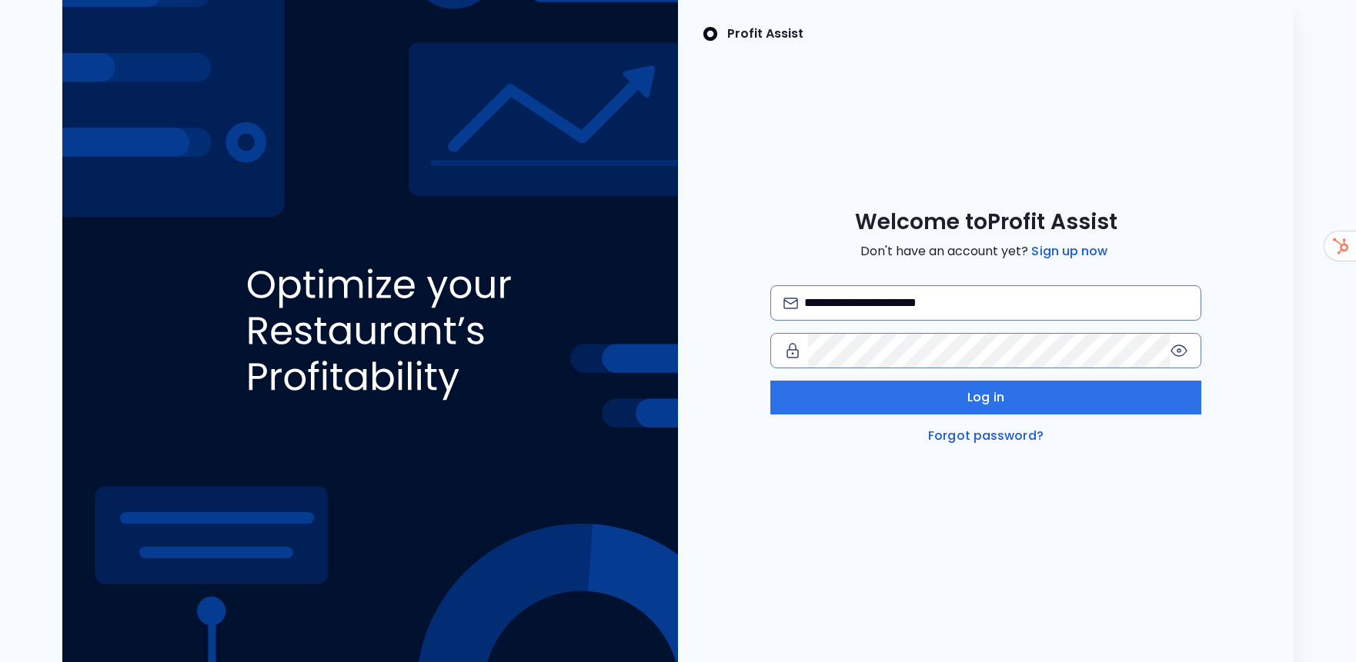 The width and height of the screenshot is (1356, 662). Describe the element at coordinates (986, 436) in the screenshot. I see `a: Forgot password?` at that location.